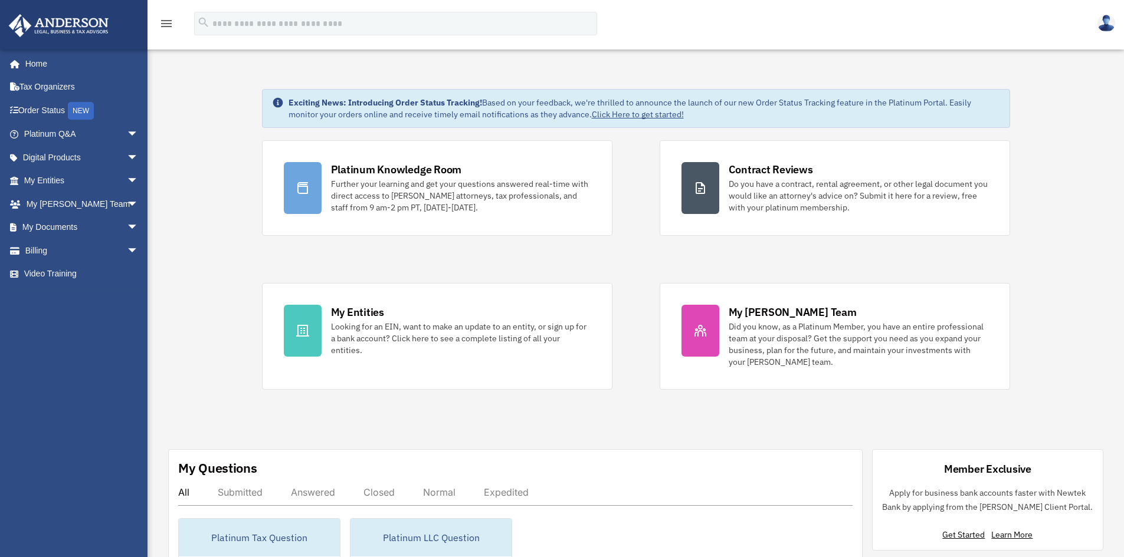 The width and height of the screenshot is (1124, 557). Describe the element at coordinates (431, 538) in the screenshot. I see `div: Platinum LLC Question` at that location.